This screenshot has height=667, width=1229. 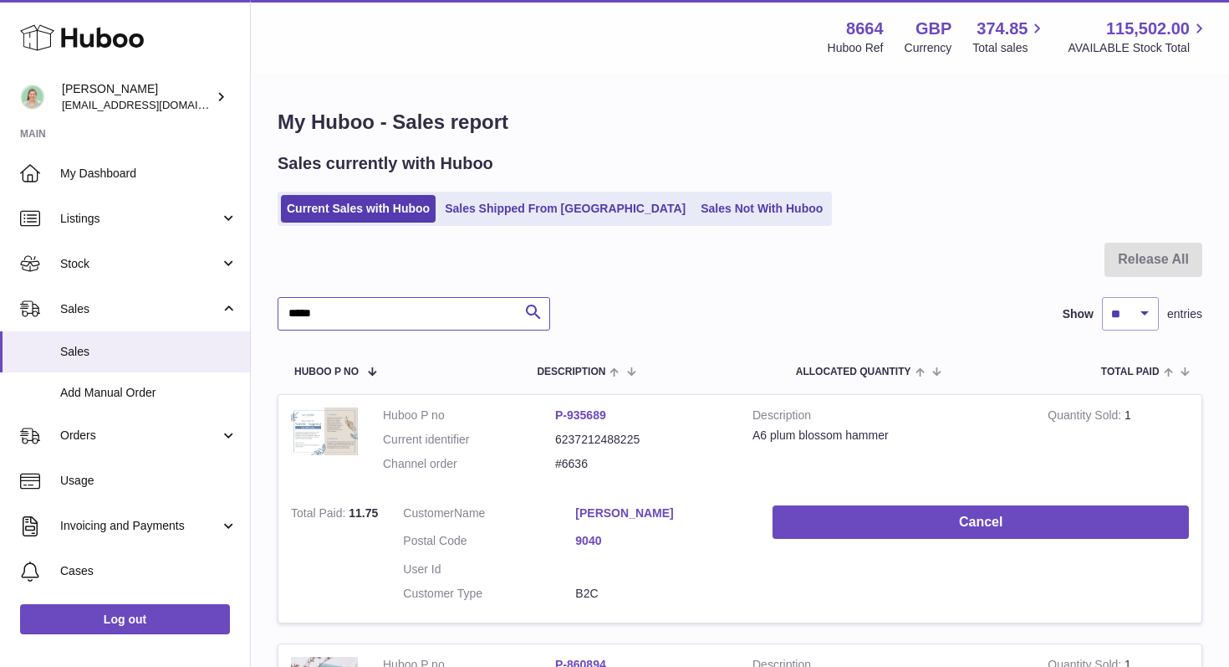 What do you see at coordinates (469, 463) in the screenshot?
I see `dt: Channel order` at bounding box center [469, 463].